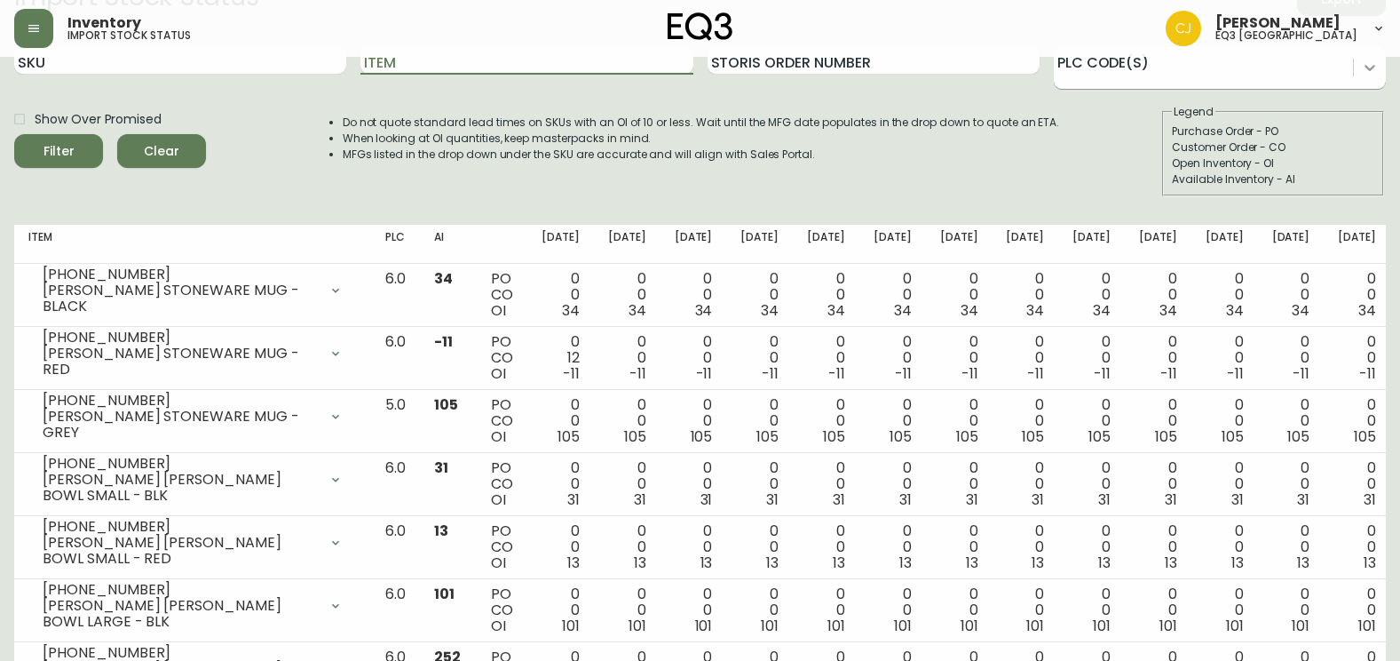  What do you see at coordinates (1273, 163) in the screenshot?
I see `div: Open Inventory - OI` at bounding box center [1273, 163].